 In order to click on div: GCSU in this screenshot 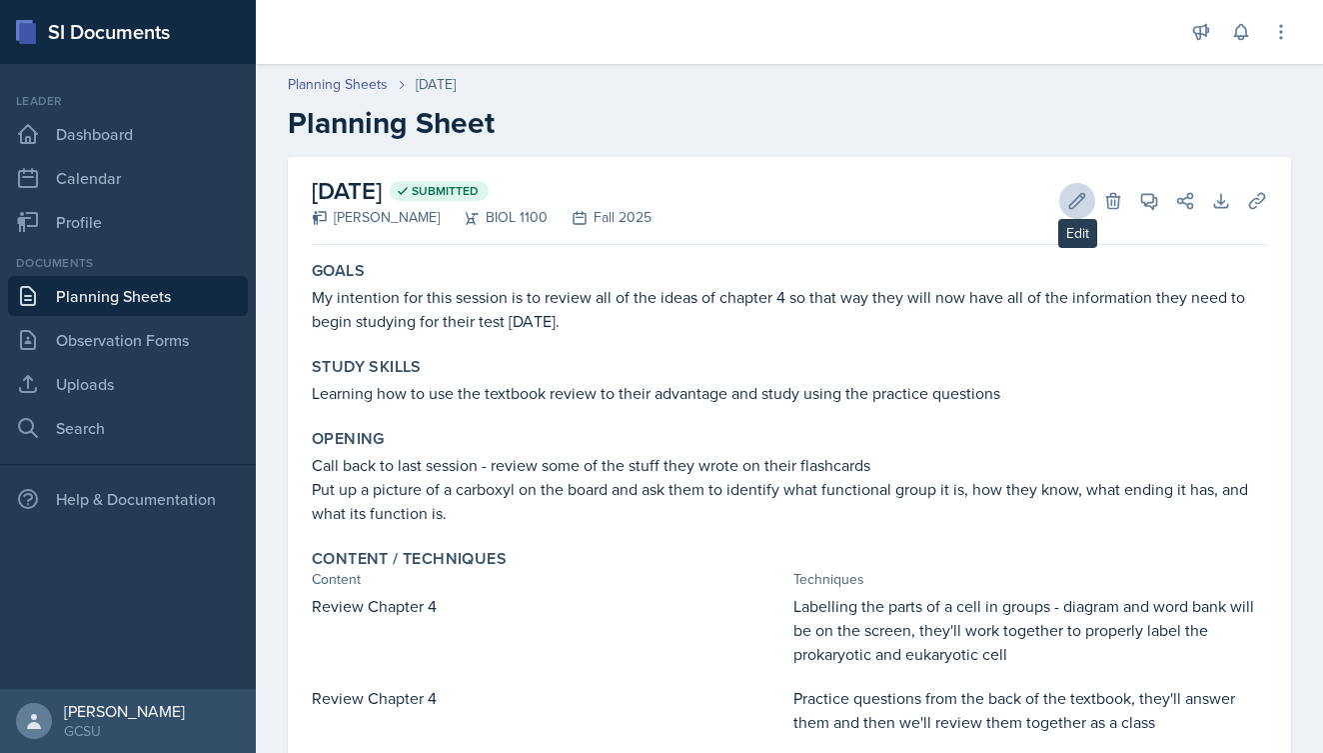, I will do `click(124, 731)`.